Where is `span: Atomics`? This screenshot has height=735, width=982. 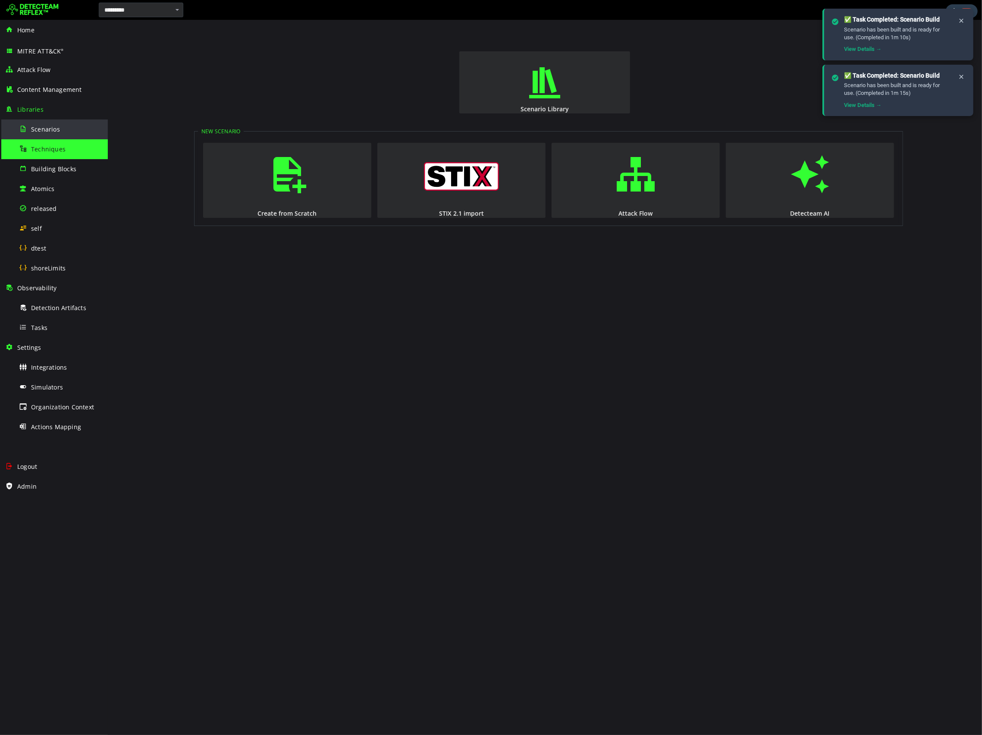
span: Atomics is located at coordinates (43, 189).